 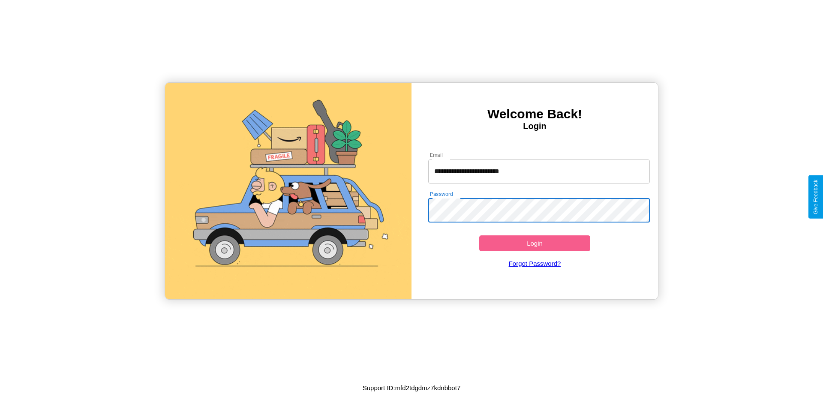 I want to click on img: gif, so click(x=288, y=191).